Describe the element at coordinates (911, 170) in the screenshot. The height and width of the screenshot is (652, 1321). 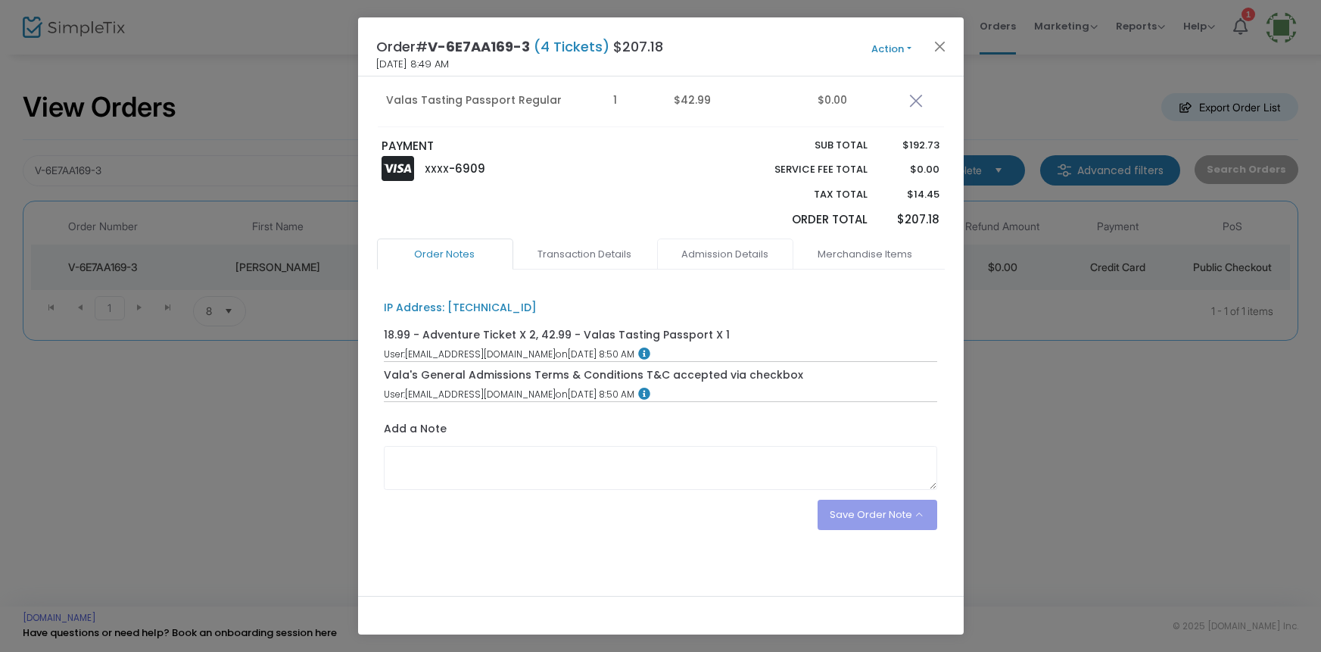
I see `p: $0.00` at that location.